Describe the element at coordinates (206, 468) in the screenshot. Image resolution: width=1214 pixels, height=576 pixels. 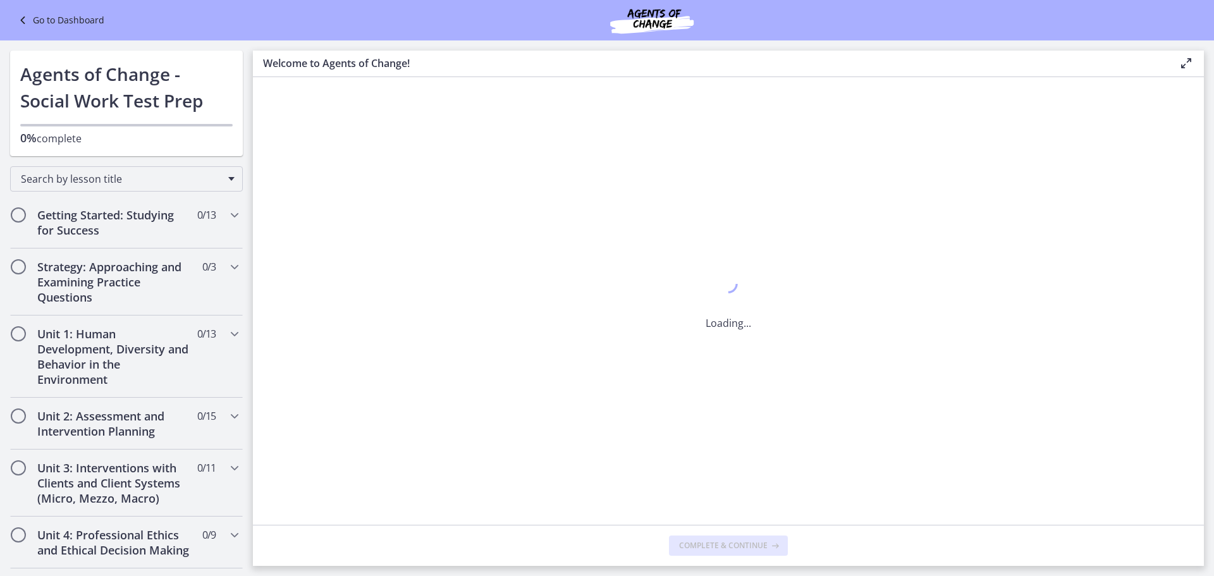
I see `span: 0 / 11` at that location.